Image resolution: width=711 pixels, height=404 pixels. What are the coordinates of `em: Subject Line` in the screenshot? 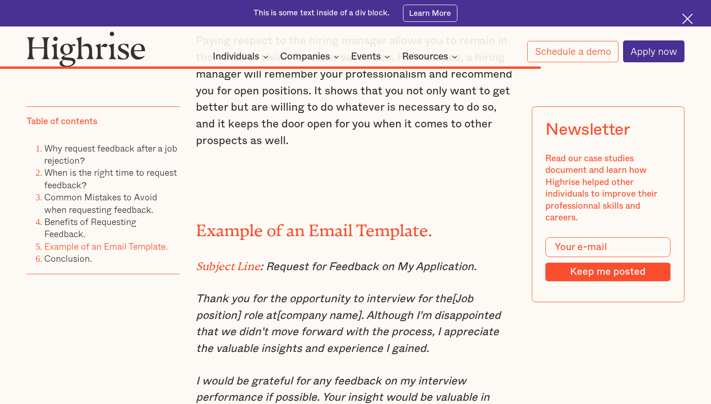 It's located at (228, 263).